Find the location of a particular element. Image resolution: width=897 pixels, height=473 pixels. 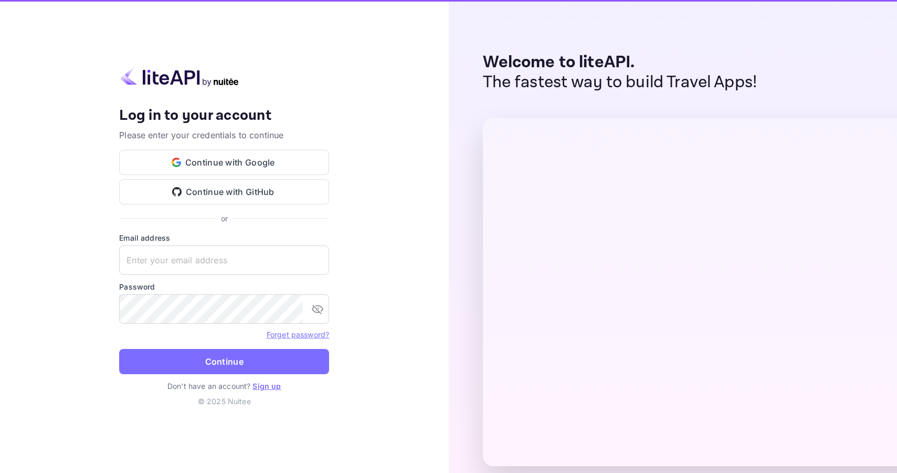

img: liteapi is located at coordinates (180, 76).